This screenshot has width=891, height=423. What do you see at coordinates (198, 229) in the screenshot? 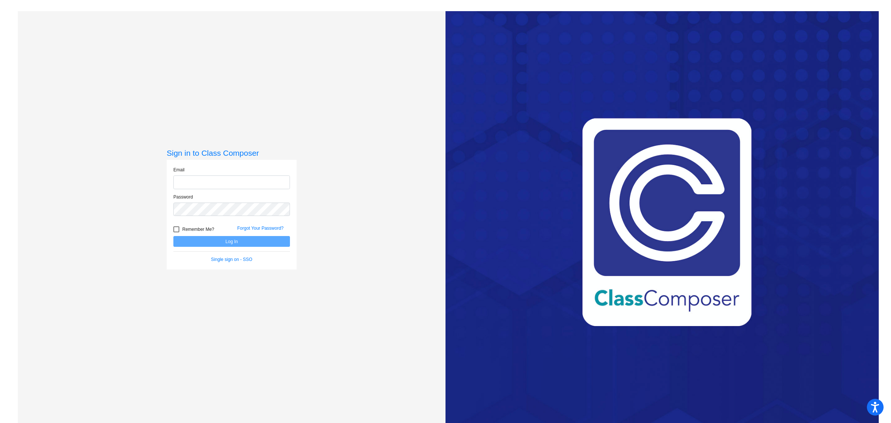
I see `span: Remember Me?` at bounding box center [198, 229].